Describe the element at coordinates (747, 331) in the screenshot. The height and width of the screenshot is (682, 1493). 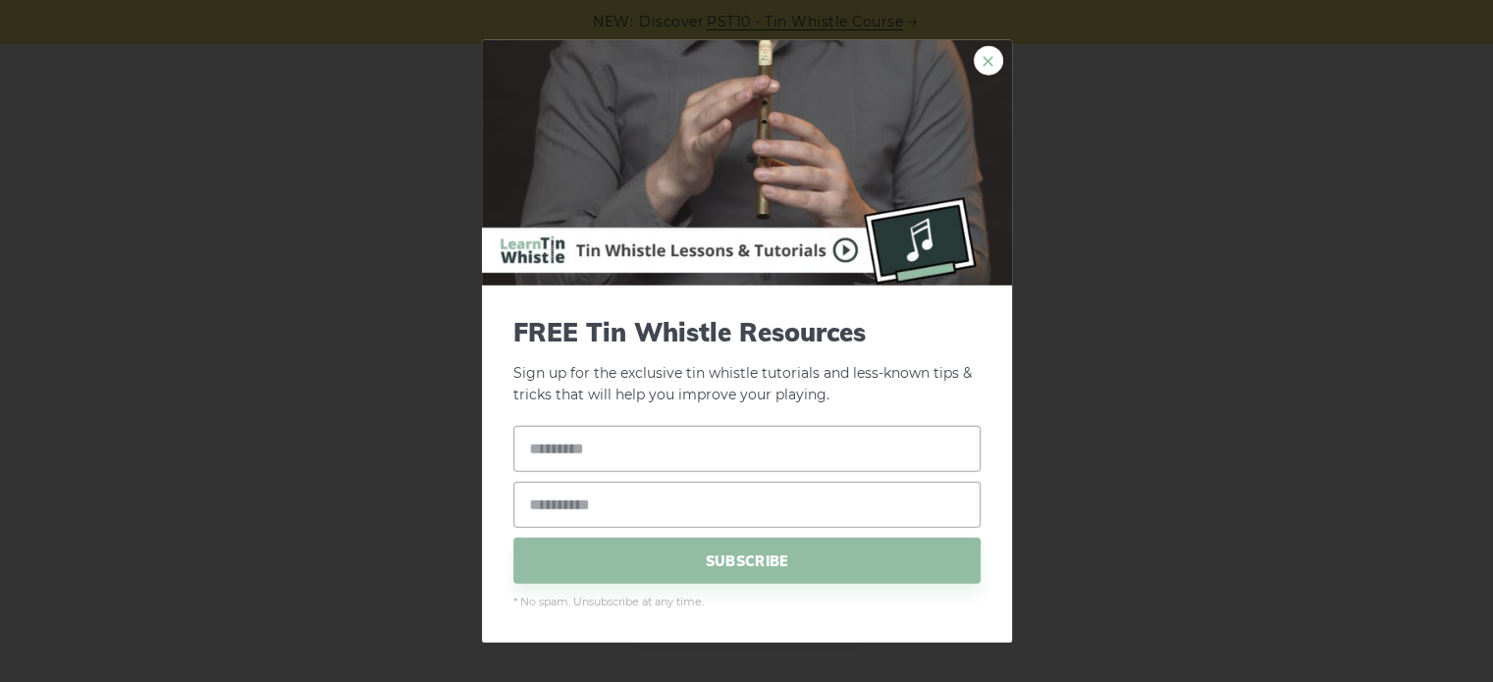
I see `span: FREE Tin Whistle Resources` at that location.